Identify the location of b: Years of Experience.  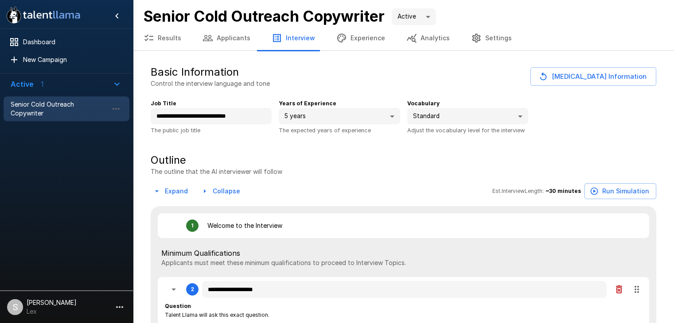
(307, 103).